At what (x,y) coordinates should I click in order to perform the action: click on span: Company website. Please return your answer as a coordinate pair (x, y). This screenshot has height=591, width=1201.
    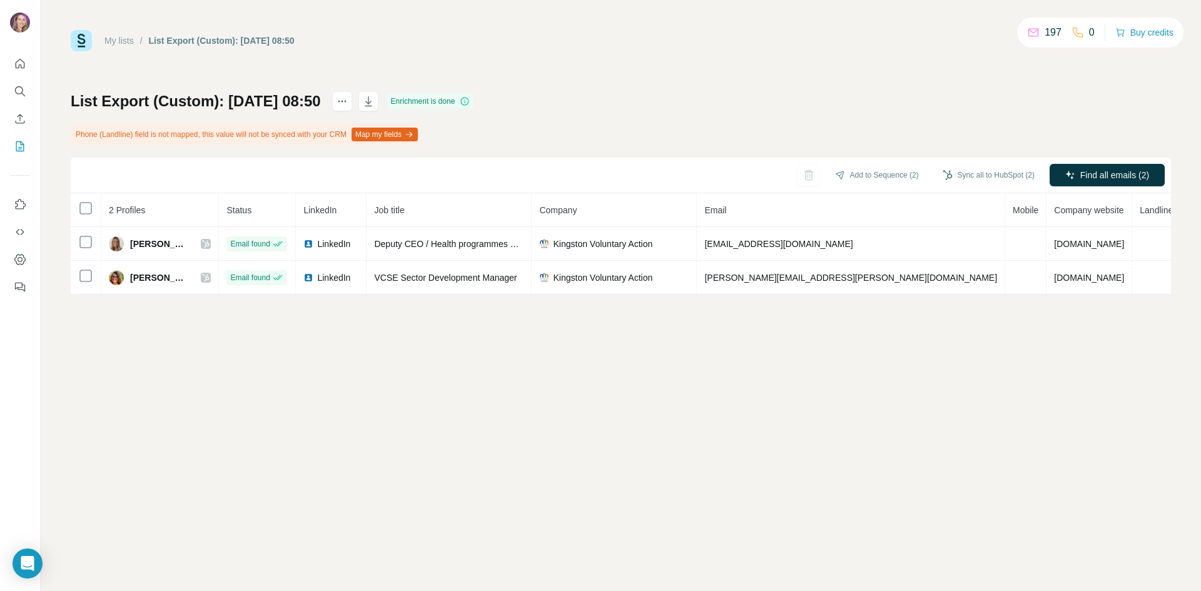
    Looking at the image, I should click on (1089, 210).